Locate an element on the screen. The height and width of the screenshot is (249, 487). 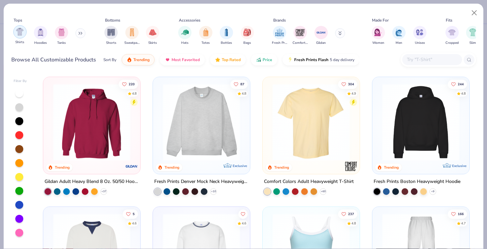
div: filter for Hats is located at coordinates (185, 36).